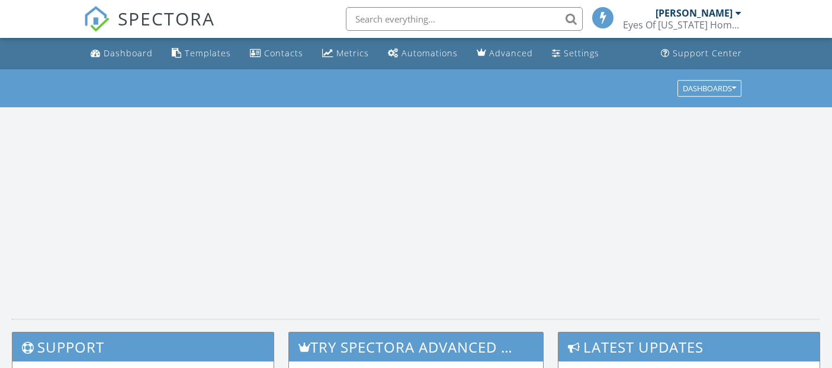  Describe the element at coordinates (352, 53) in the screenshot. I see `div: Metrics` at that location.